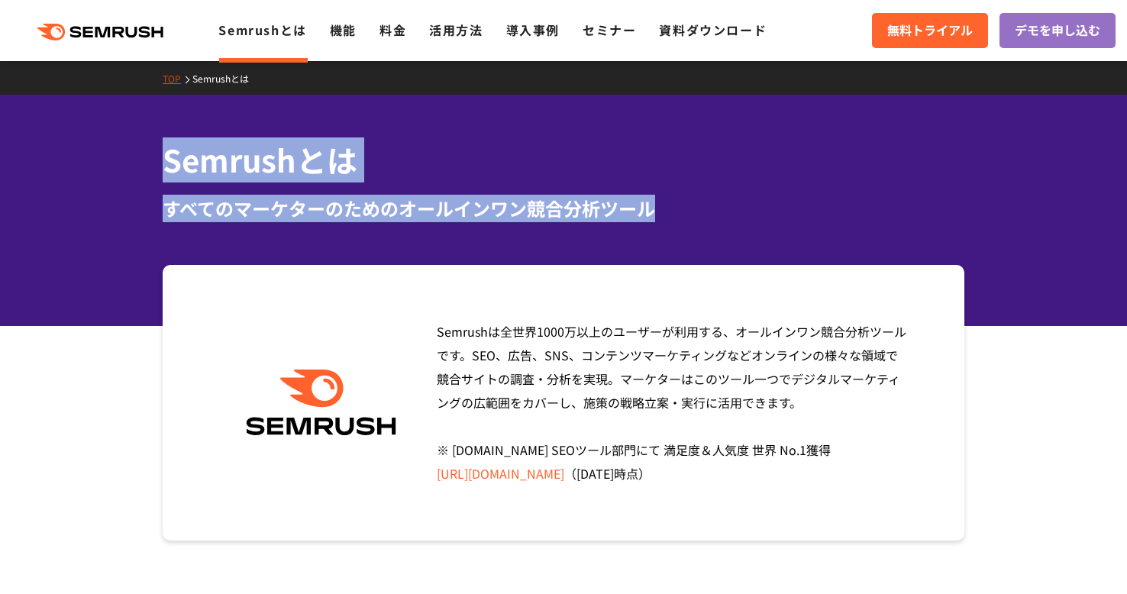 Image resolution: width=1127 pixels, height=594 pixels. Describe the element at coordinates (177, 78) in the screenshot. I see `a: TOP` at that location.